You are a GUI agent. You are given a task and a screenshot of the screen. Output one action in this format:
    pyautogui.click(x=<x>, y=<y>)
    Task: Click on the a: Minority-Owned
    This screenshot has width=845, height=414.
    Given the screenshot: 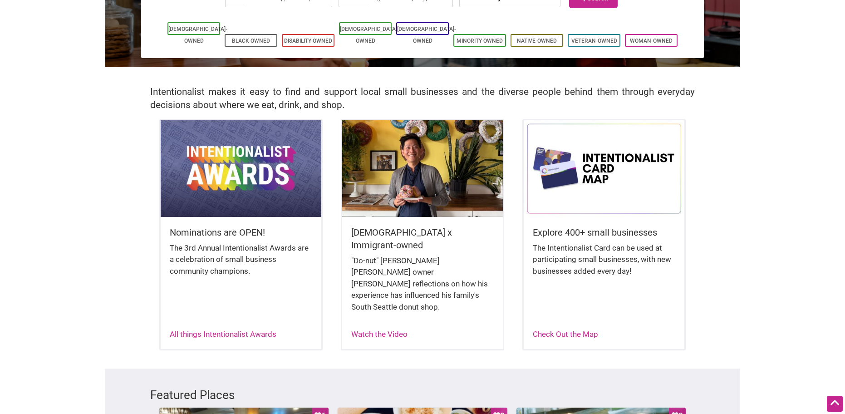 What is the action you would take?
    pyautogui.click(x=479, y=41)
    